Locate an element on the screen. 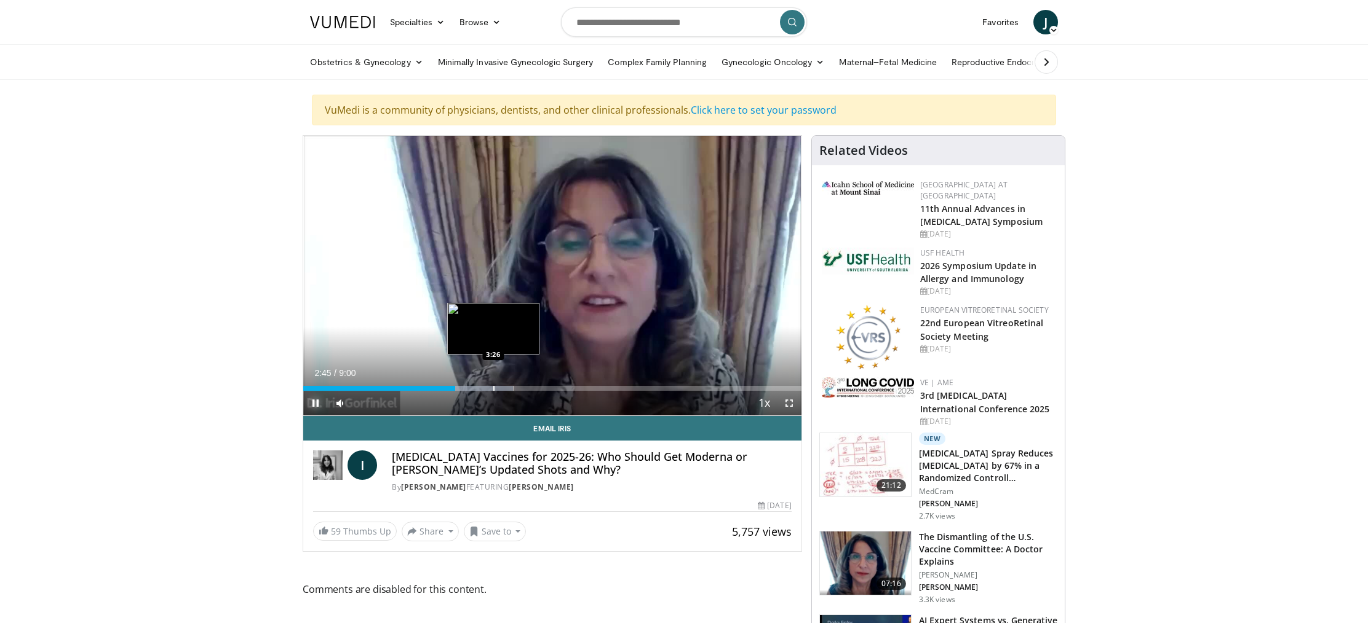  a: 22nd European VitreoRetinal Society Meeting is located at coordinates (981, 330).